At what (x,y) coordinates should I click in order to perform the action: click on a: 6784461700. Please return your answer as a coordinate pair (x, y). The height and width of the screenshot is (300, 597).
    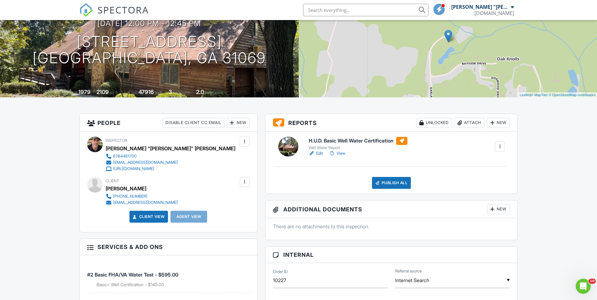
    Looking at the image, I should click on (168, 156).